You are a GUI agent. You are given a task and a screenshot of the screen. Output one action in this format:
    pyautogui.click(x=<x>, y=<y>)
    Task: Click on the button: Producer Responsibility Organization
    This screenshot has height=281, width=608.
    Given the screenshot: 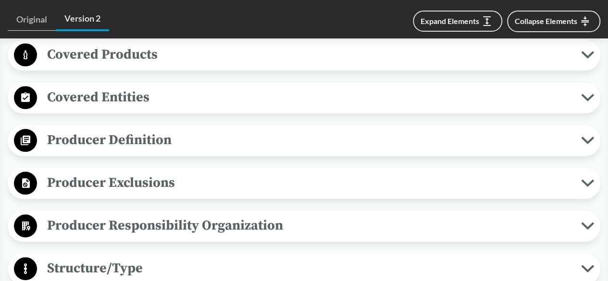 What is the action you would take?
    pyautogui.click(x=304, y=226)
    